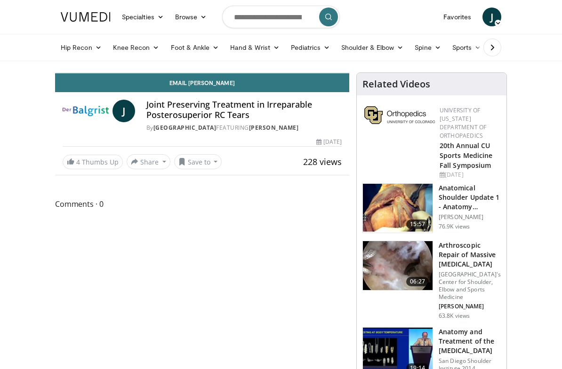 The height and width of the screenshot is (369, 562). What do you see at coordinates (148, 162) in the screenshot?
I see `button: Share` at bounding box center [148, 162].